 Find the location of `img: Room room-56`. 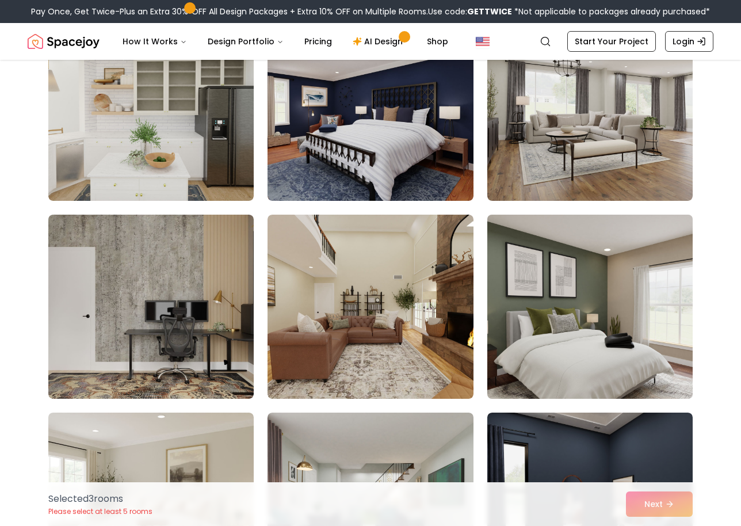

img: Room room-56 is located at coordinates (370, 307).